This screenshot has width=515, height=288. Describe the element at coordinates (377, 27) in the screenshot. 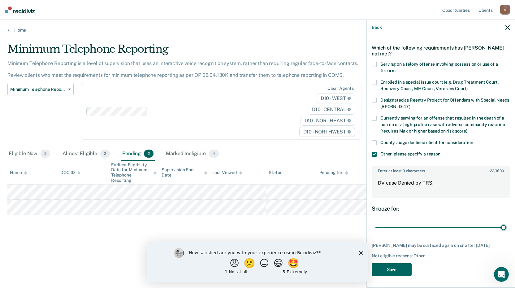

I see `button: Back` at that location.